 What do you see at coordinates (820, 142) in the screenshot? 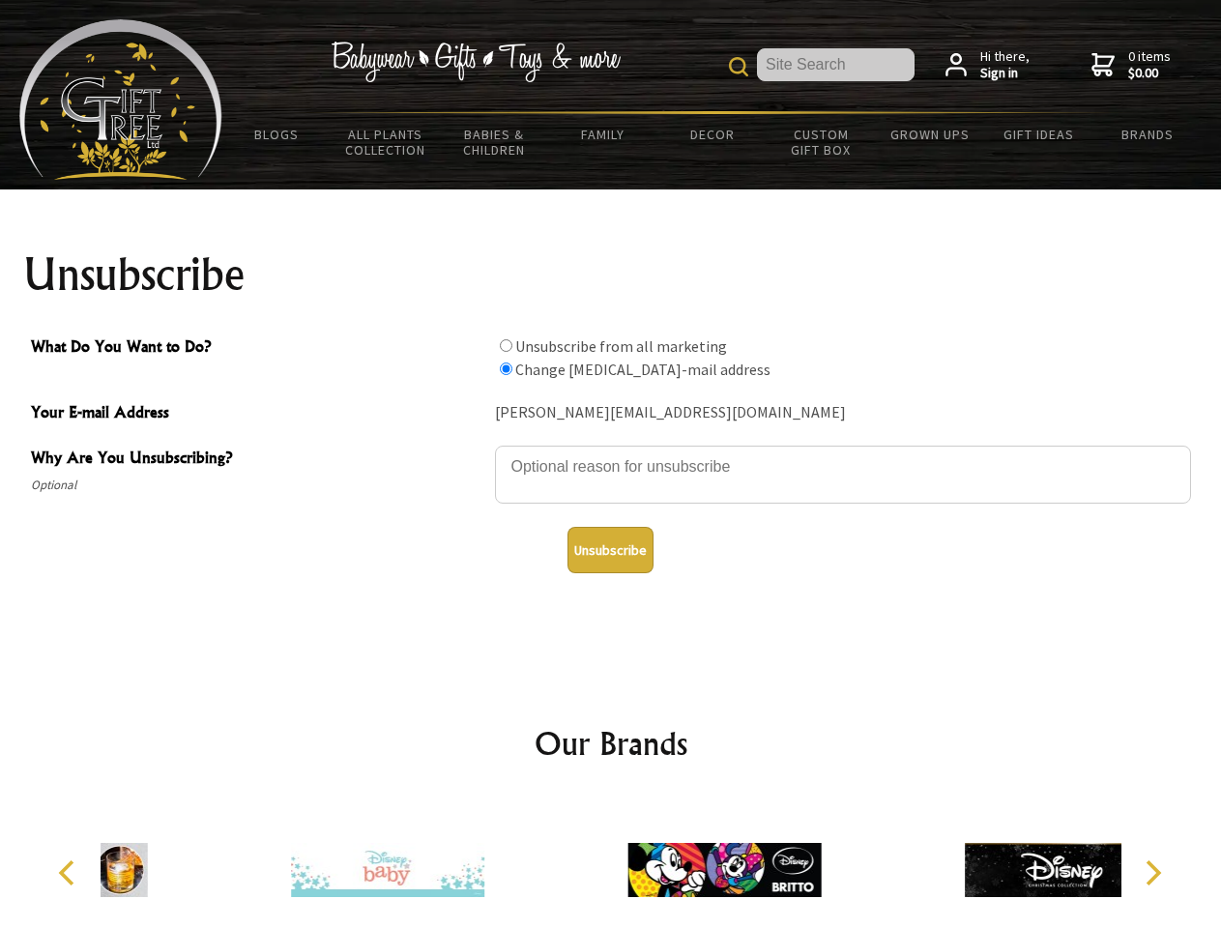
I see `a: Custom Gift Box` at bounding box center [820, 142].